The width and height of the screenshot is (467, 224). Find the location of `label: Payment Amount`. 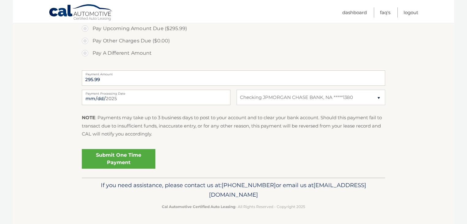

label: Payment Amount is located at coordinates (234, 73).